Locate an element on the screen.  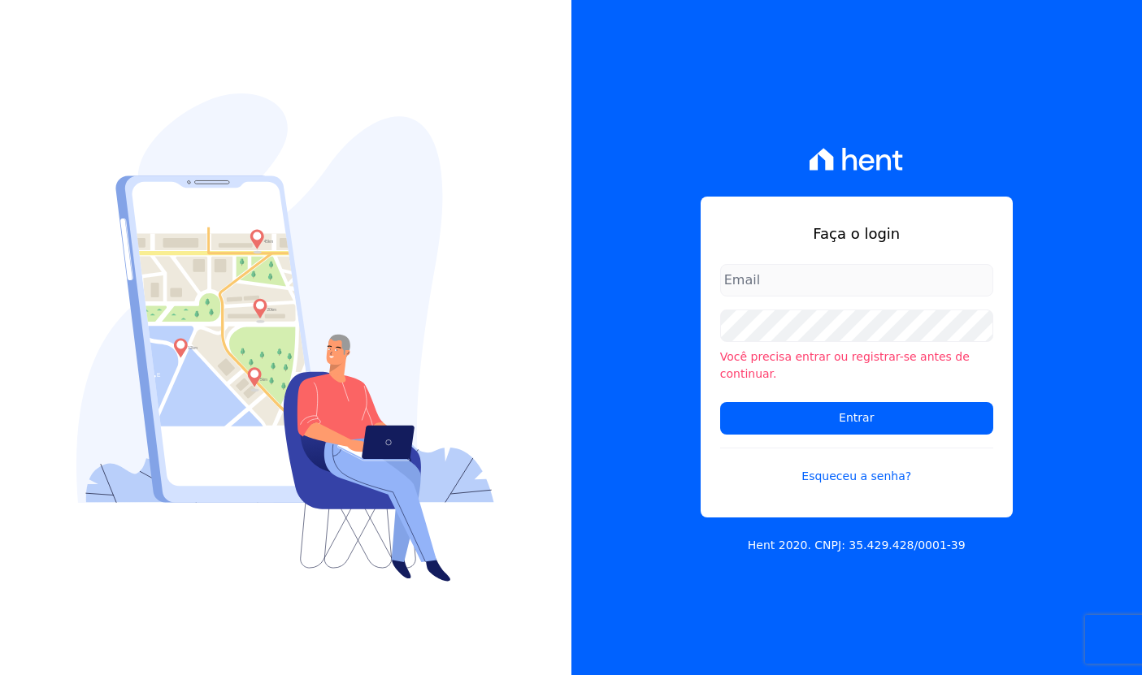
a: Esqueceu a senha? is located at coordinates (857, 467).